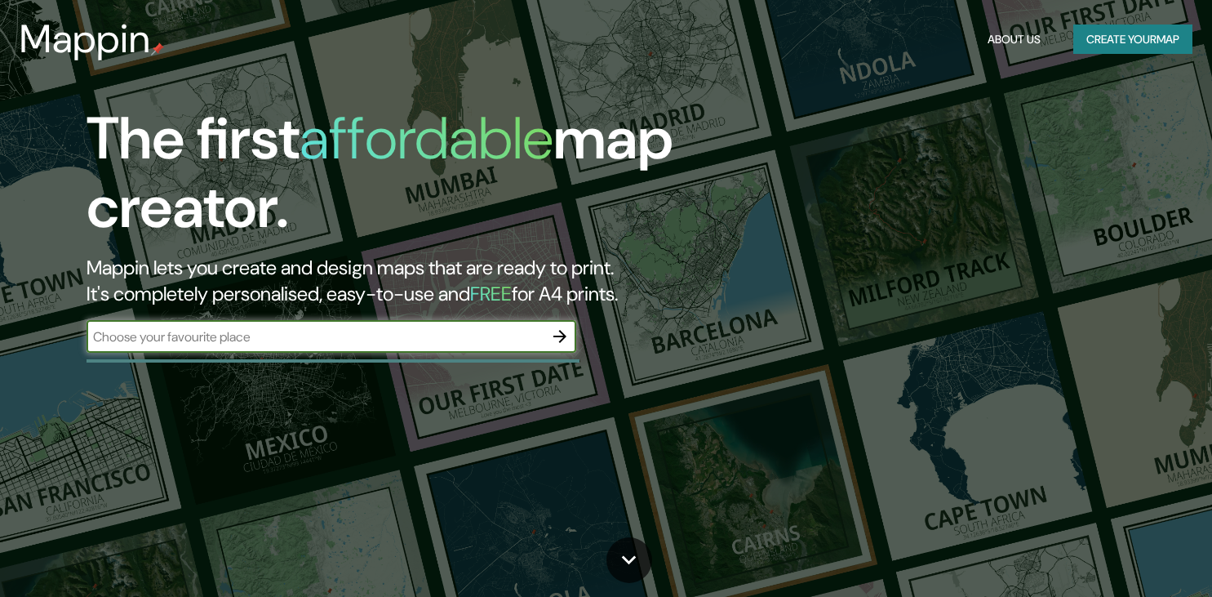  What do you see at coordinates (85, 39) in the screenshot?
I see `h3: Mappin` at bounding box center [85, 39].